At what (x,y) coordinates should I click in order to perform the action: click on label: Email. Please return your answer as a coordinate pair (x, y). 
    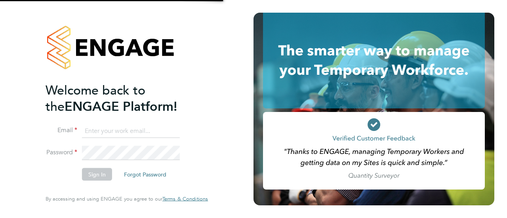
    Looking at the image, I should click on (61, 130).